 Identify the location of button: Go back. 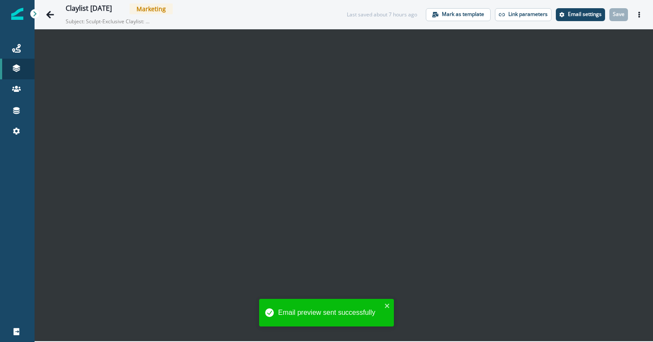
(50, 15).